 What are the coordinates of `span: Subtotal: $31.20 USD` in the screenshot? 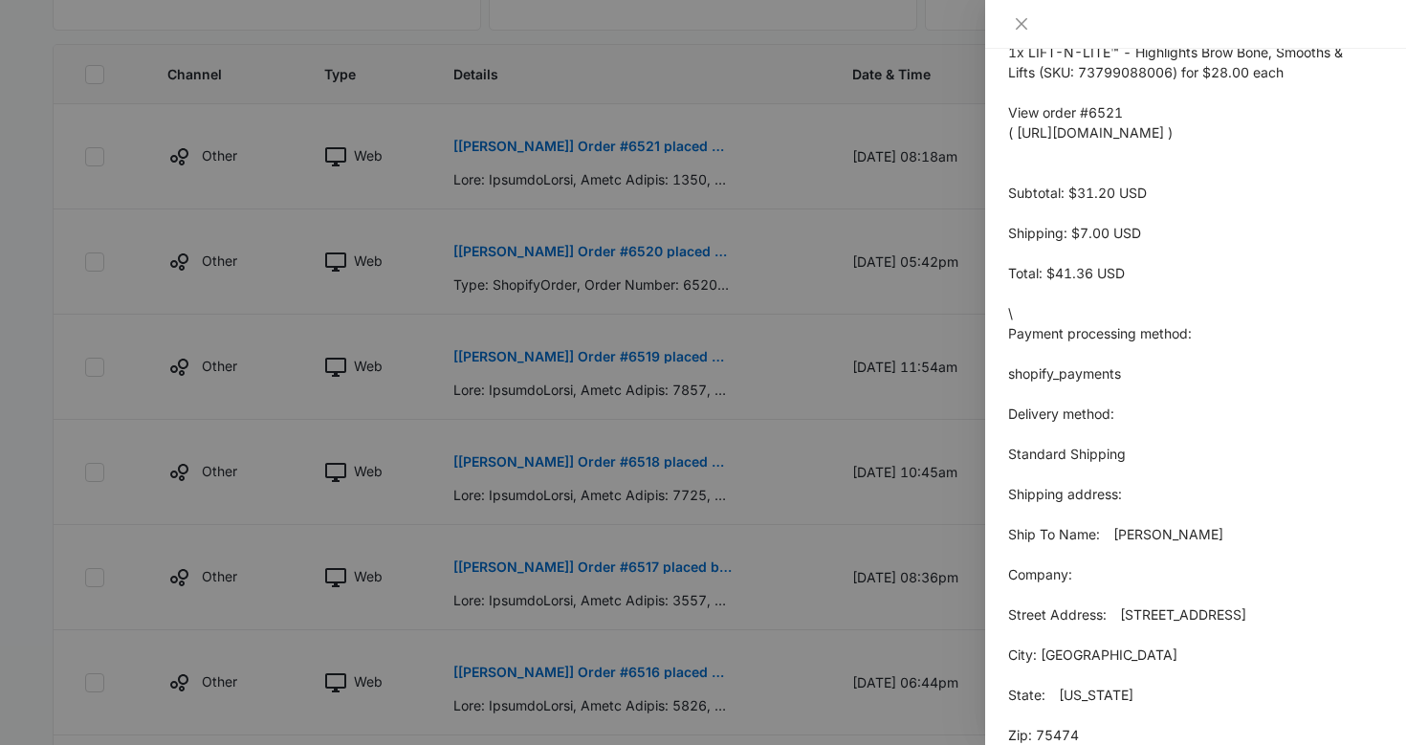 It's located at (1077, 192).